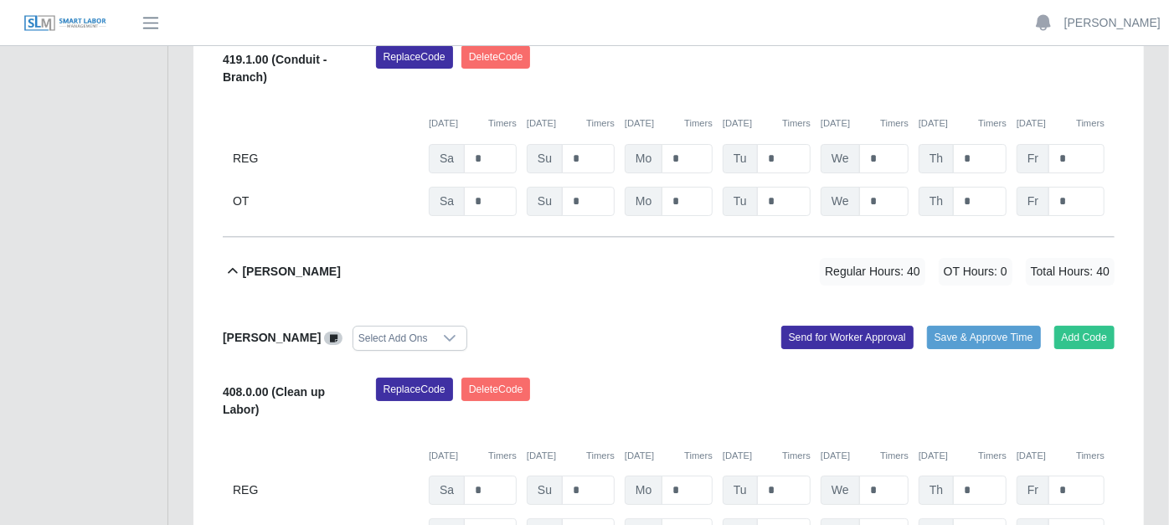 The image size is (1169, 525). Describe the element at coordinates (275, 68) in the screenshot. I see `b: 419.1.00 (Conduit - Branch)` at that location.